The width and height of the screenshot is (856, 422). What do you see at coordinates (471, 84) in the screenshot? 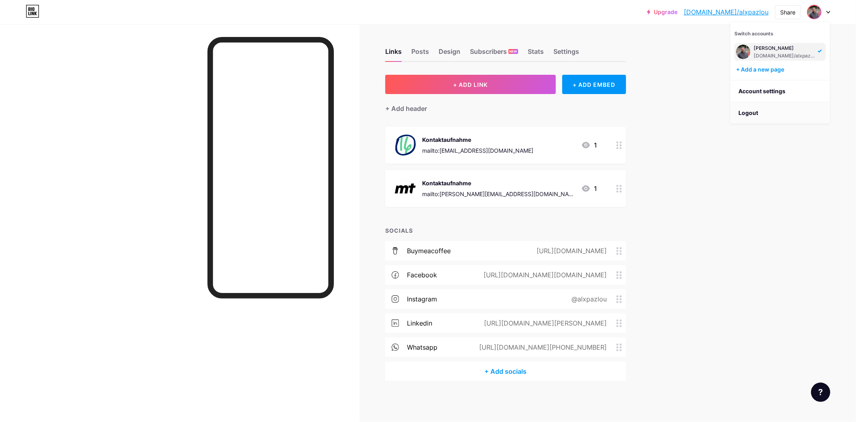
I see `button: + ADD LINK` at bounding box center [471, 84].